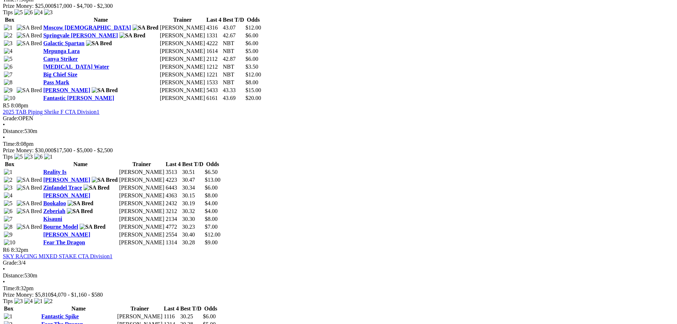 The height and width of the screenshot is (324, 677). Describe the element at coordinates (173, 180) in the screenshot. I see `td: 4223` at that location.